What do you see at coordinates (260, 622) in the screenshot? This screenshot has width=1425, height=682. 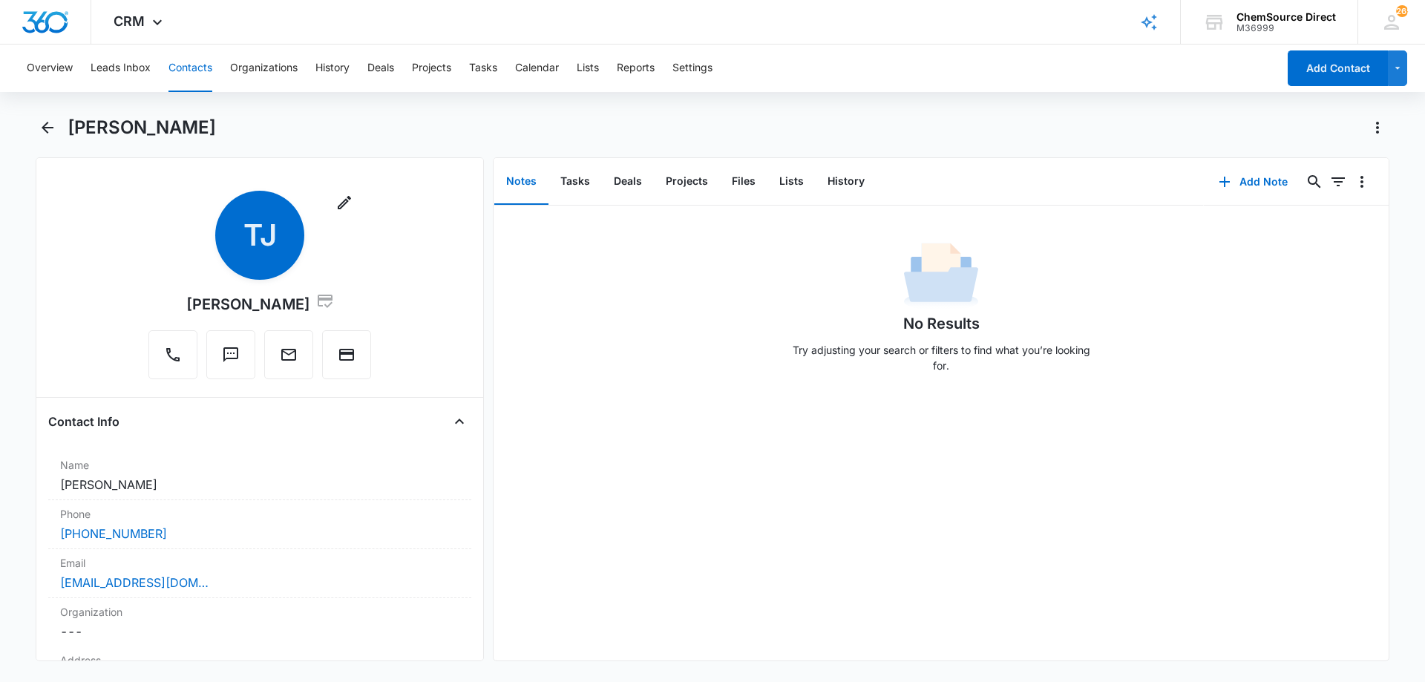 I see `div: Organization---` at bounding box center [260, 622].